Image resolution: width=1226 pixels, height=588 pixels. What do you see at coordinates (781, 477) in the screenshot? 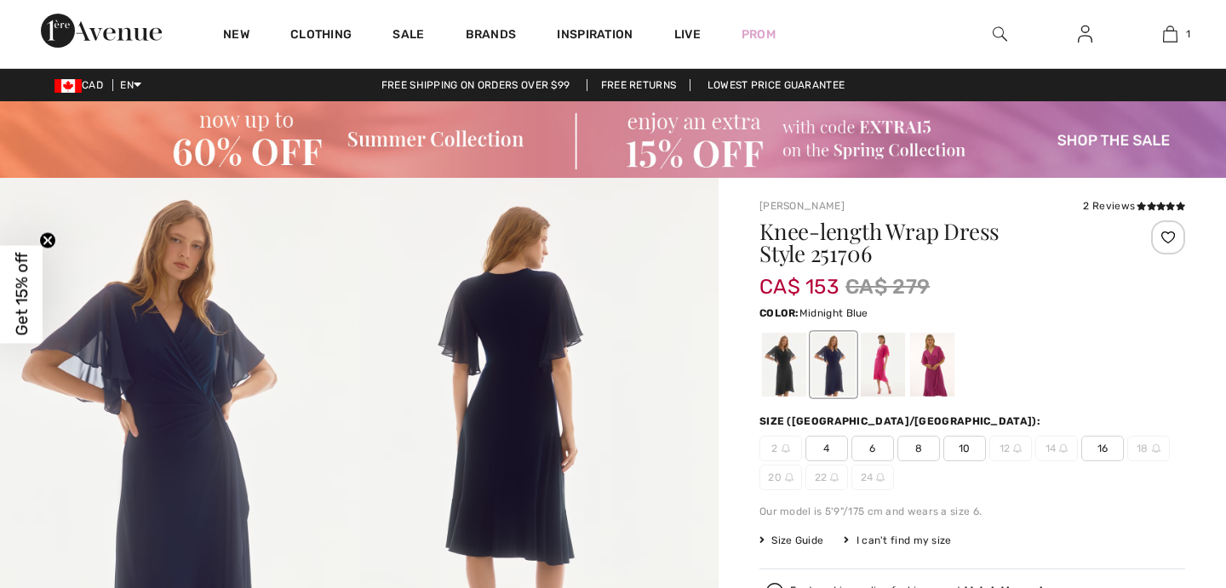
I see `span: 20` at bounding box center [781, 477].